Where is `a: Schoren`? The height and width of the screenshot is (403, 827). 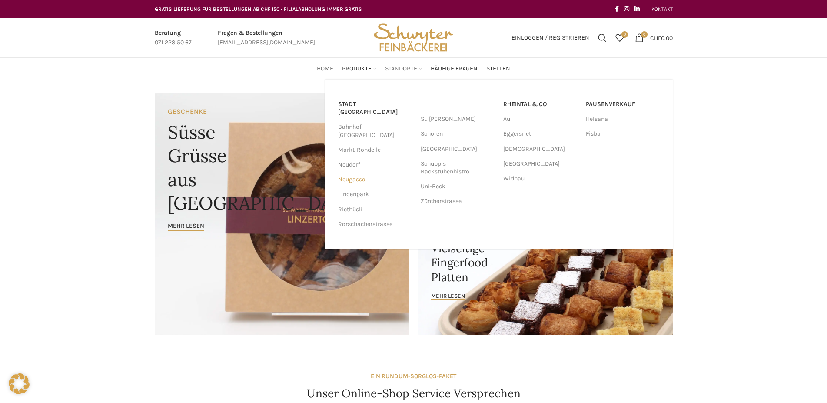 a: Schoren is located at coordinates (458, 134).